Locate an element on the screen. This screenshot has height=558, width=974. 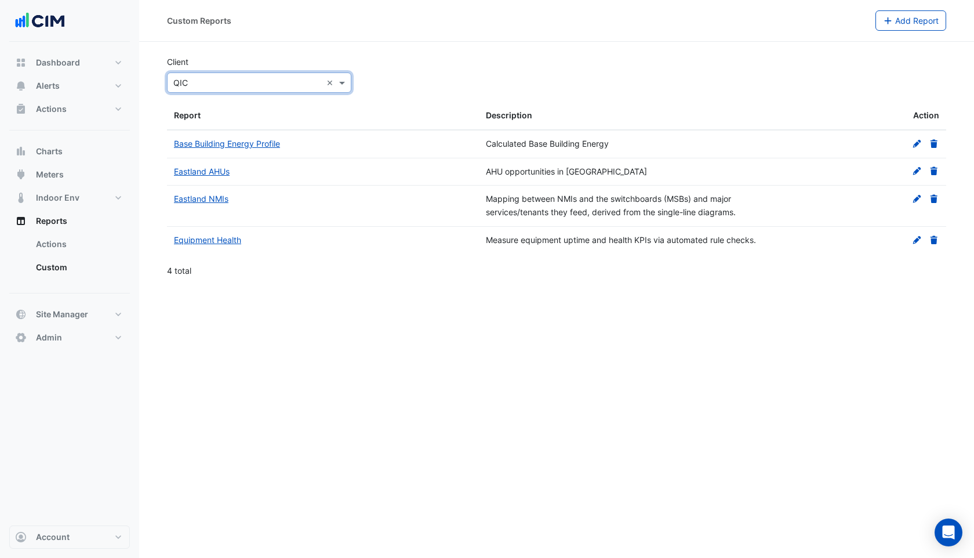
button: Site Manager is located at coordinates (70, 314).